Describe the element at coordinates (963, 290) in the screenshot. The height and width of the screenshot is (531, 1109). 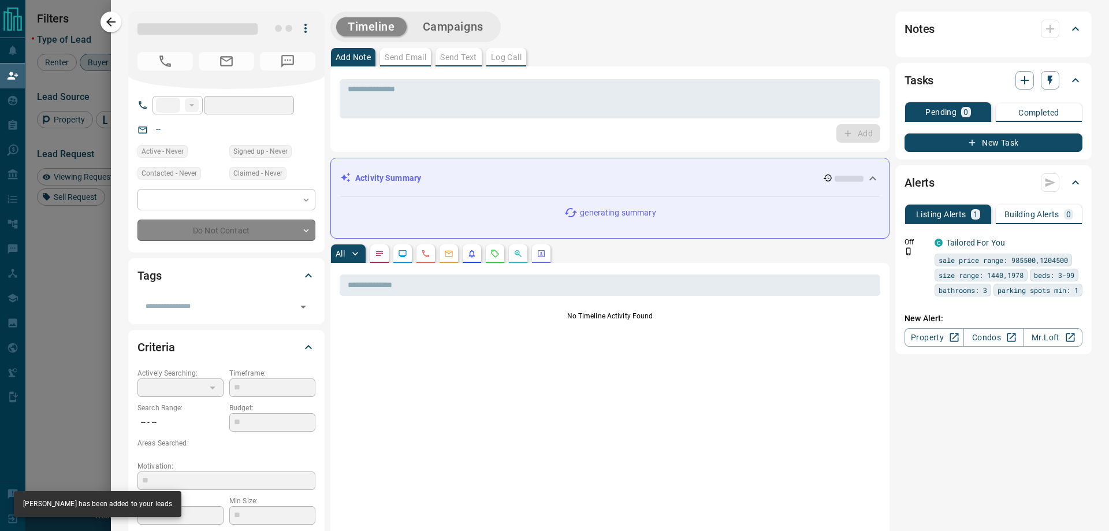
I see `span: bathrooms: 3` at that location.